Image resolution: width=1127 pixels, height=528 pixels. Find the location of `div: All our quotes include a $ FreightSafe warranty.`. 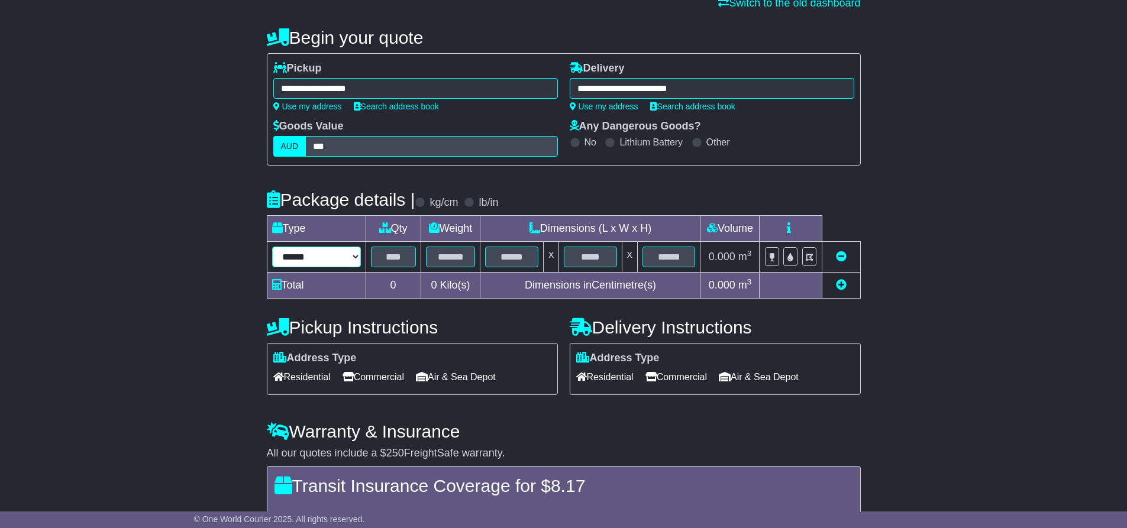

div: All our quotes include a $ FreightSafe warranty. is located at coordinates (564, 454).